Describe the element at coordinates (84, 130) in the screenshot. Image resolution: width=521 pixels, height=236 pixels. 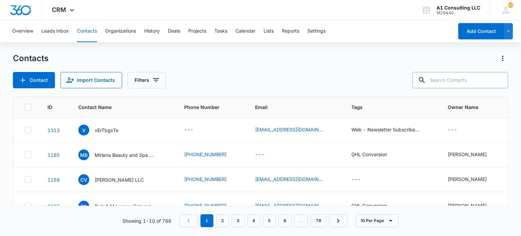
I see `span: v` at that location.